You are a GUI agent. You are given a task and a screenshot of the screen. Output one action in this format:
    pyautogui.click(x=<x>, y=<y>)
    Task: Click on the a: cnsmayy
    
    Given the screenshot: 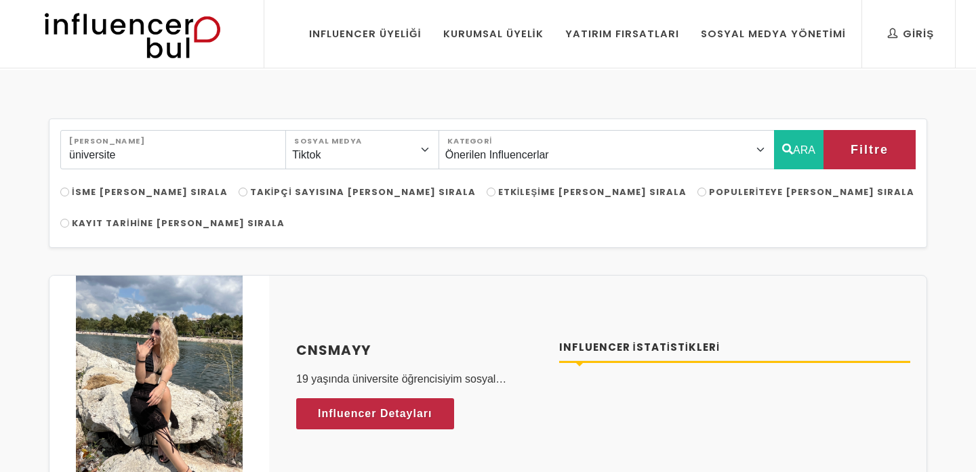 What is the action you would take?
    pyautogui.click(x=420, y=350)
    